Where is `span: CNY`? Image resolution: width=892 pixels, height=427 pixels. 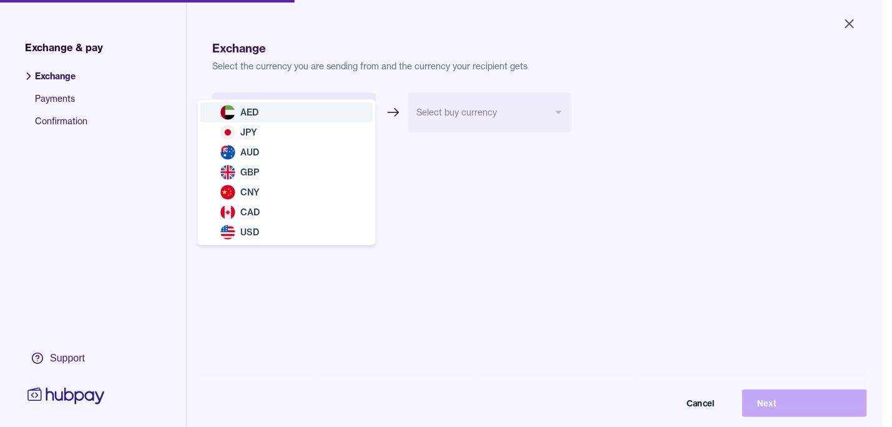 span: CNY is located at coordinates (250, 192).